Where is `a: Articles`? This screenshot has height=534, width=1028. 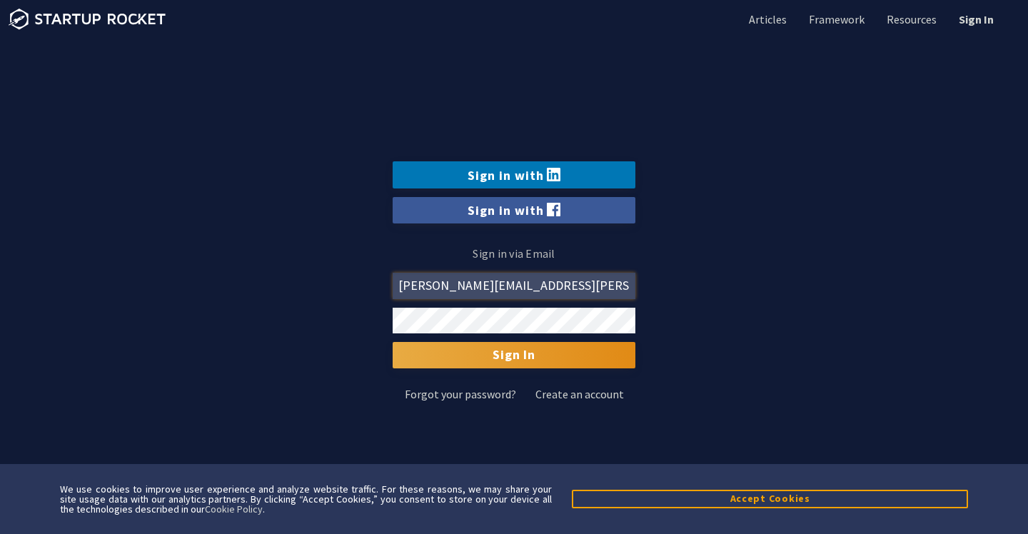
a: Articles is located at coordinates (766, 19).